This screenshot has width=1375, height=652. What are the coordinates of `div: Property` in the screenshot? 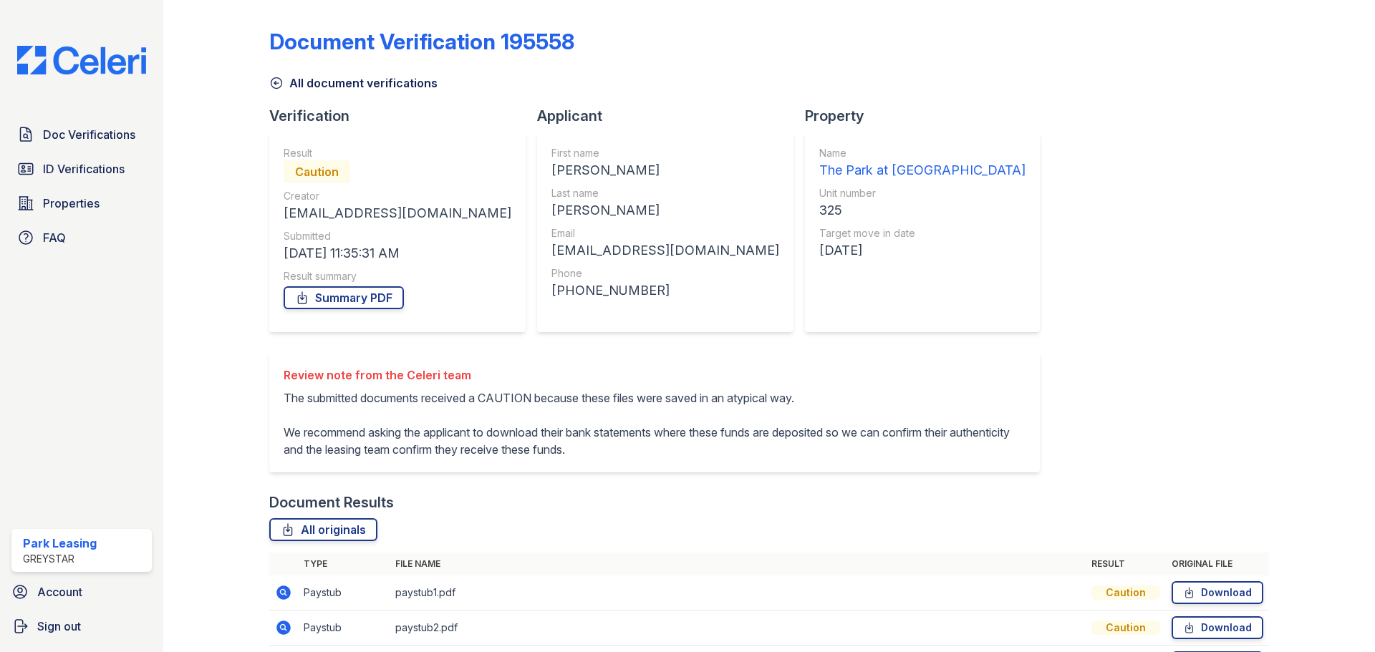 It's located at (928, 116).